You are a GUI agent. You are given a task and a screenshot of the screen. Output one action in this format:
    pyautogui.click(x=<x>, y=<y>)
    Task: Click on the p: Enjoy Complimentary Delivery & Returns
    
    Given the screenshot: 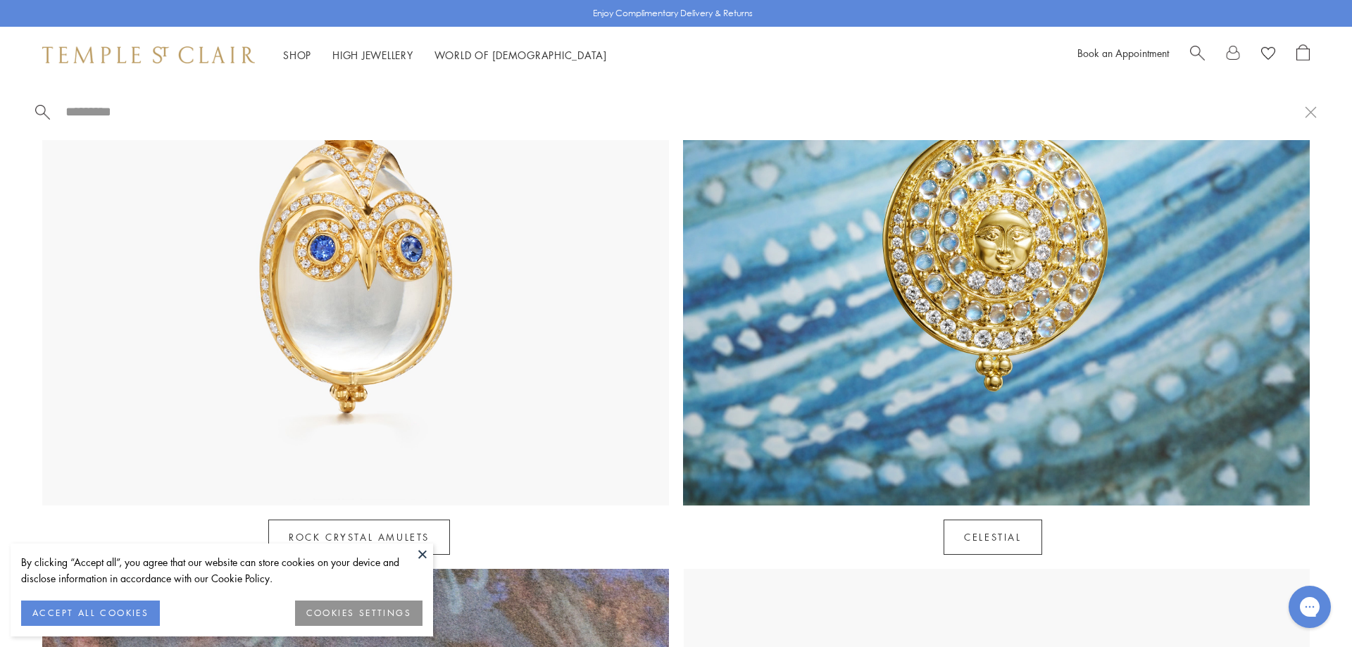 What is the action you would take?
    pyautogui.click(x=672, y=13)
    